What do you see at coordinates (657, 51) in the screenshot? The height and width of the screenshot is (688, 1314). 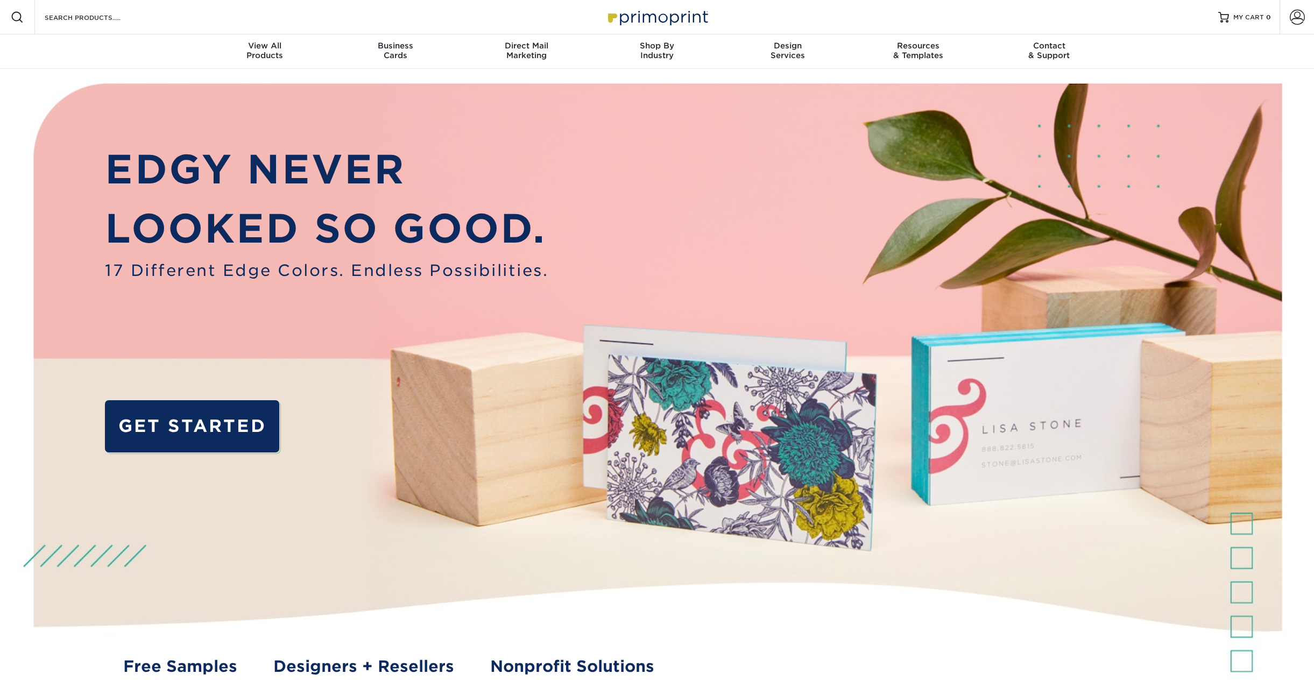 I see `div: Industry` at bounding box center [657, 51].